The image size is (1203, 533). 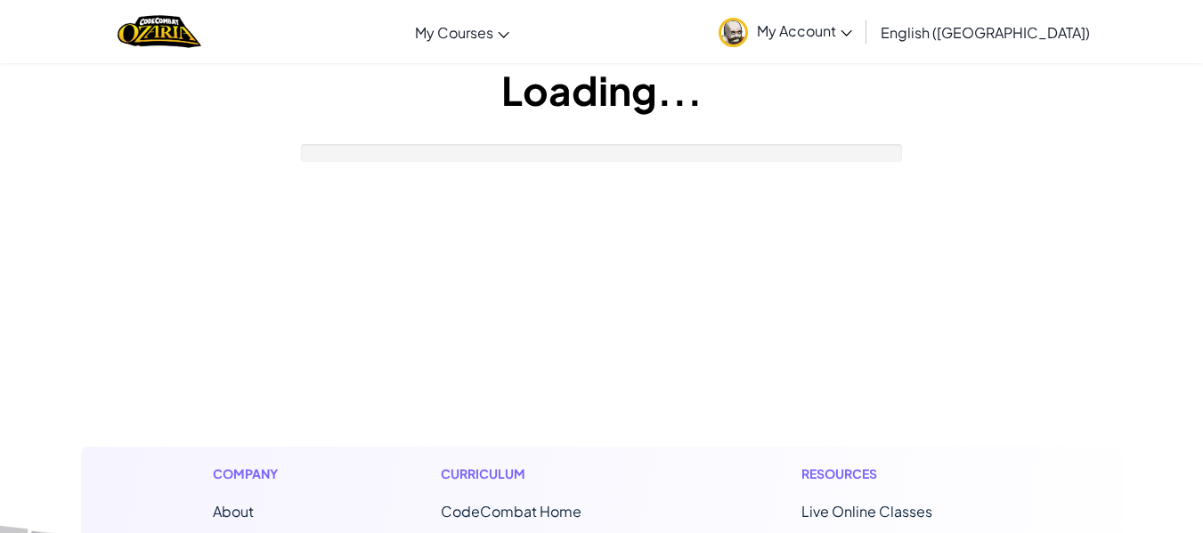 What do you see at coordinates (159, 31) in the screenshot?
I see `a: Ozaria by CodeCombat logo` at bounding box center [159, 31].